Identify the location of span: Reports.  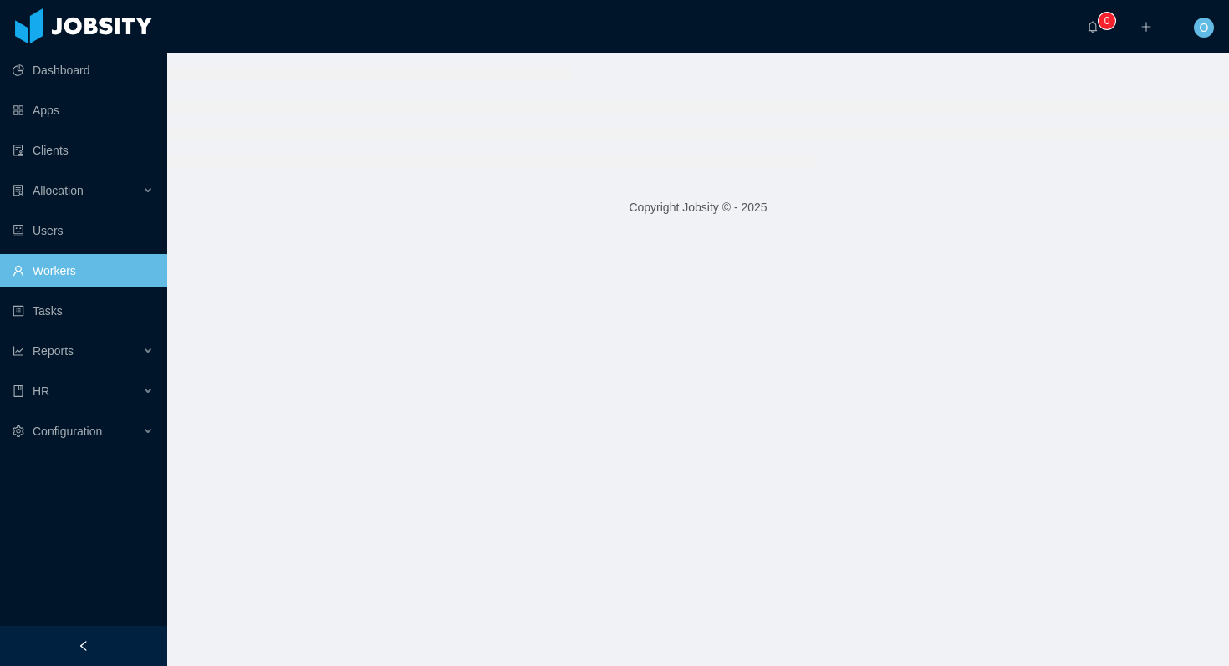
(53, 351).